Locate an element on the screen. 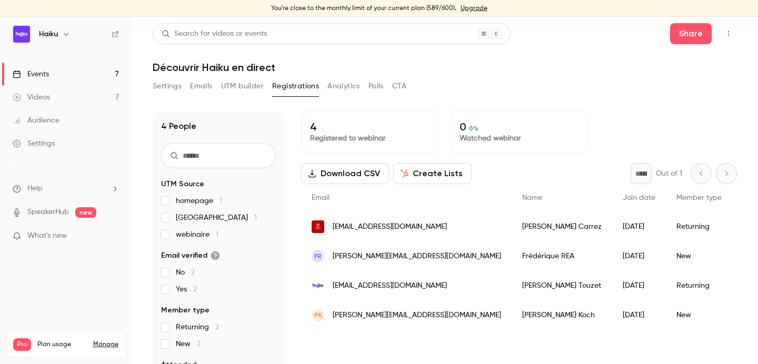 Image resolution: width=758 pixels, height=364 pixels. span: webinaire is located at coordinates (197, 235).